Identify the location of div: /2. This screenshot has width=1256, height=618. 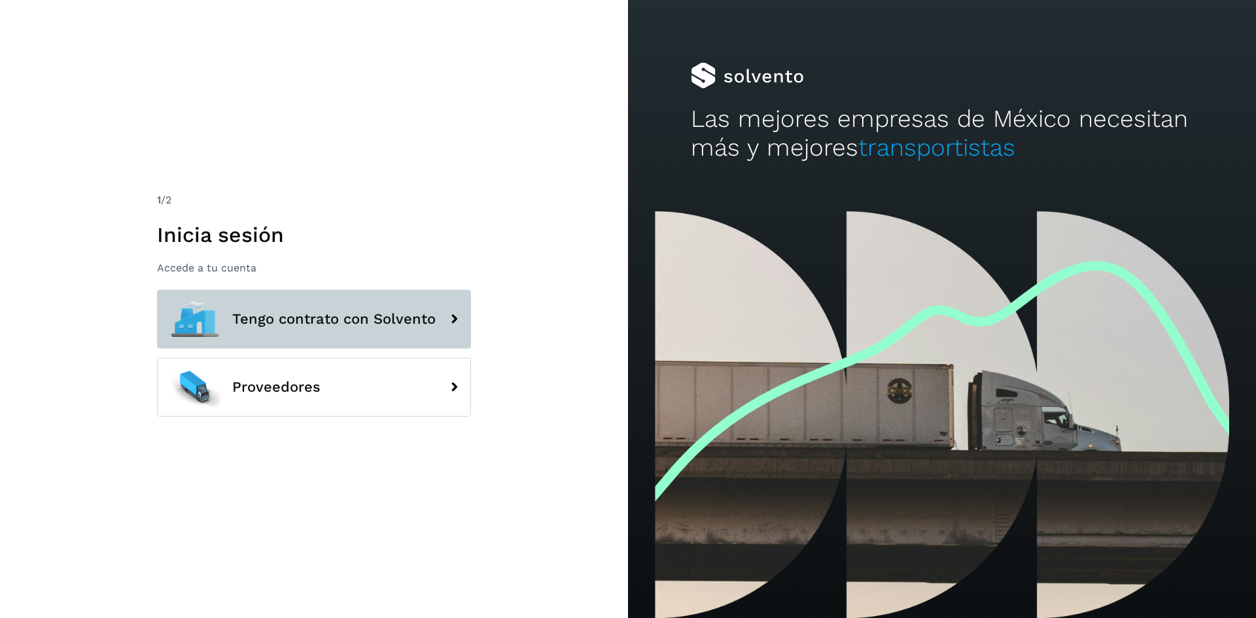
(314, 200).